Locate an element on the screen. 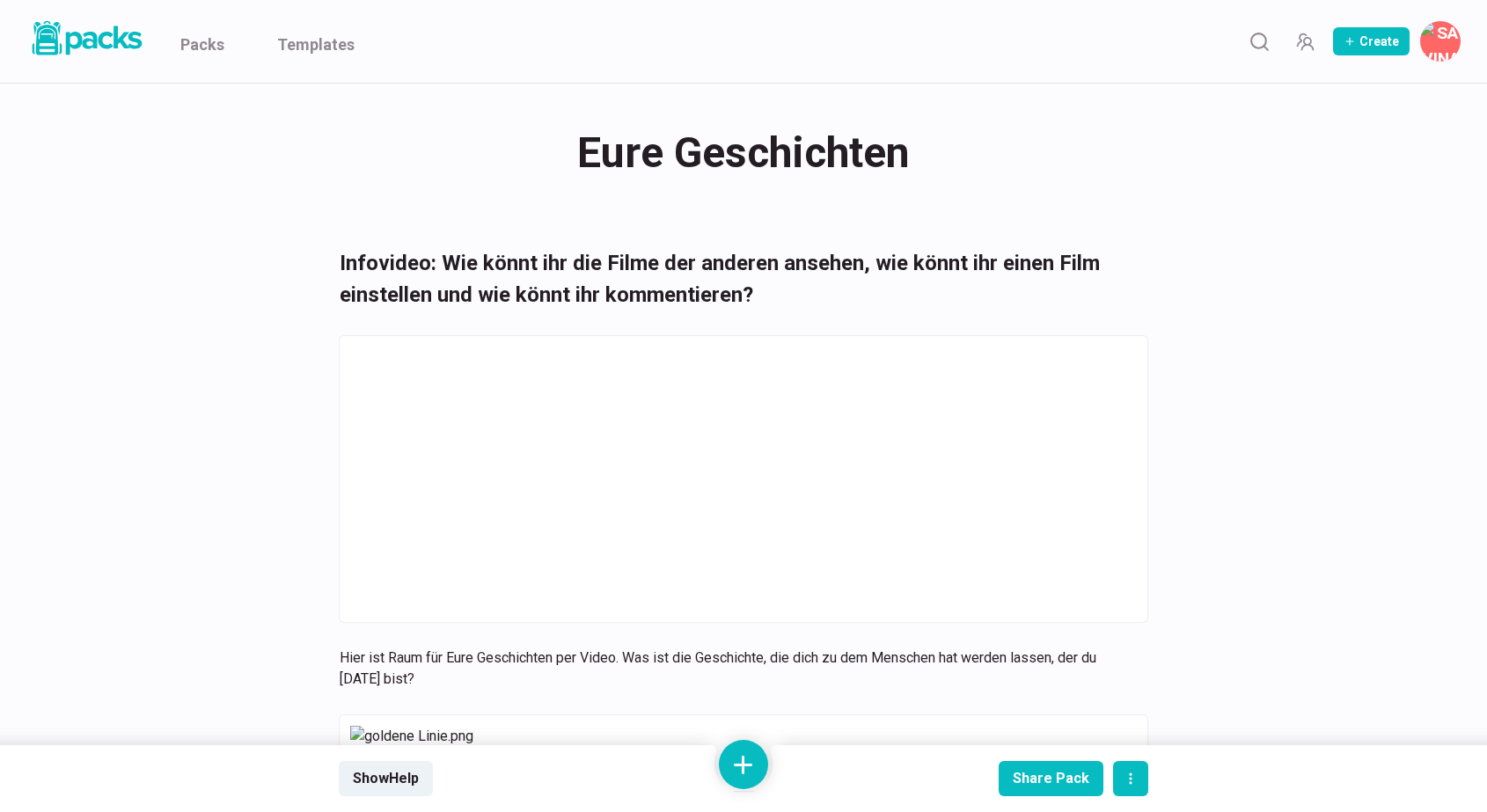  span: Eure Geschichten is located at coordinates (744, 153).